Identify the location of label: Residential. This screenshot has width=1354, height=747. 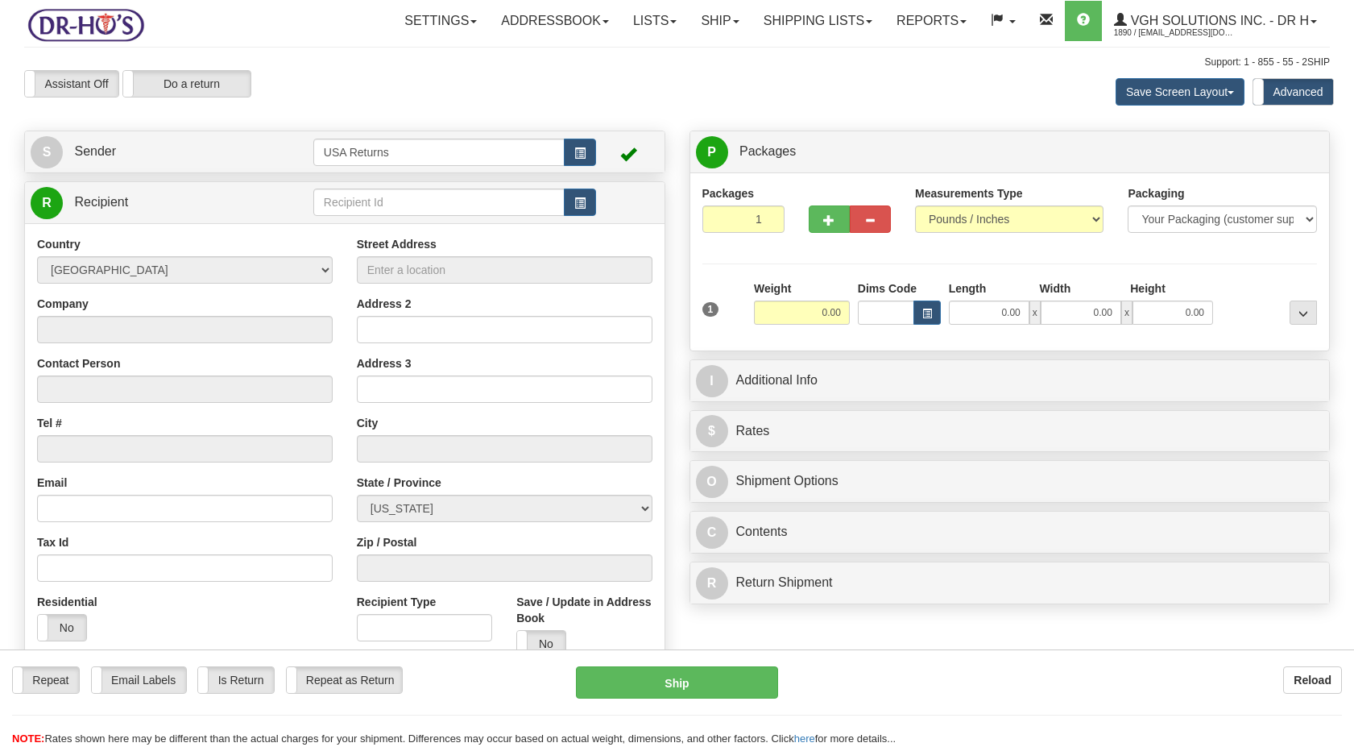
(67, 602).